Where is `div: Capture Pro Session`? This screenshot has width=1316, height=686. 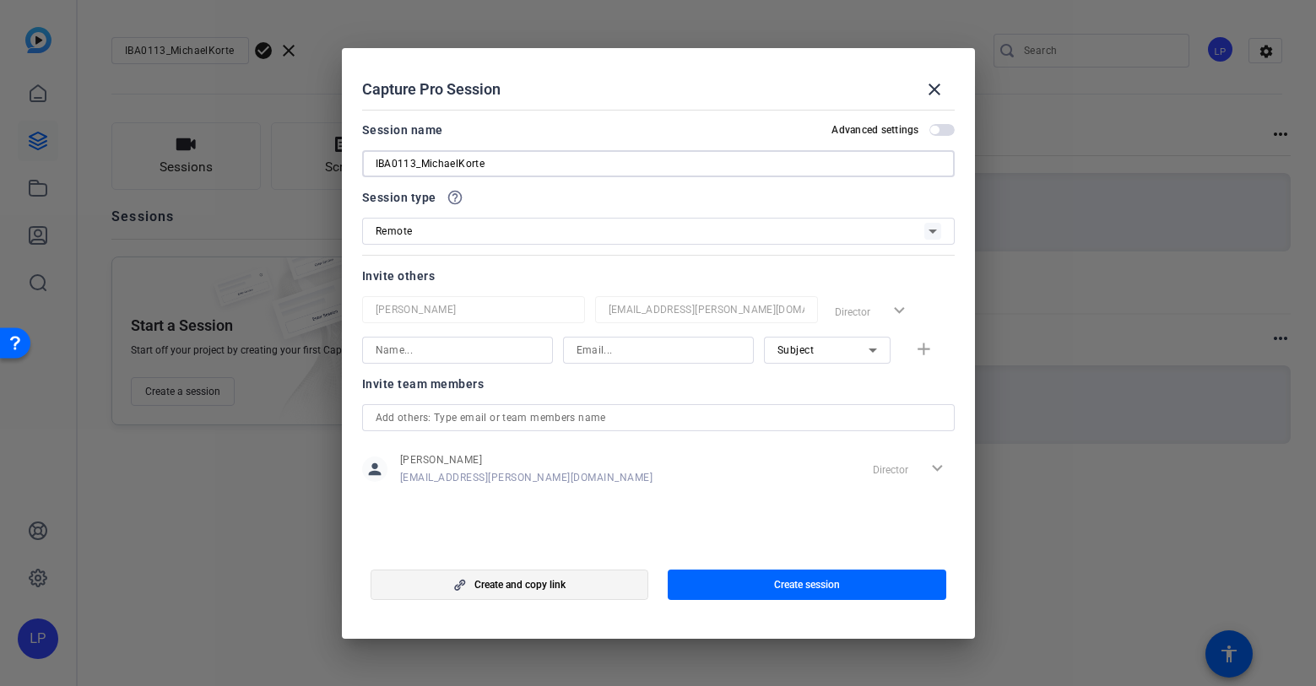
div: Capture Pro Session is located at coordinates (658, 89).